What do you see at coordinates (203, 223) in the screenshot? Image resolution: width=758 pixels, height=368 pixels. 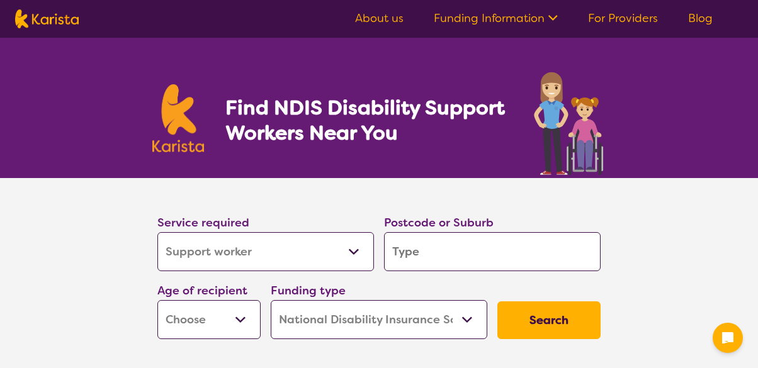 I see `label: Service required` at bounding box center [203, 223].